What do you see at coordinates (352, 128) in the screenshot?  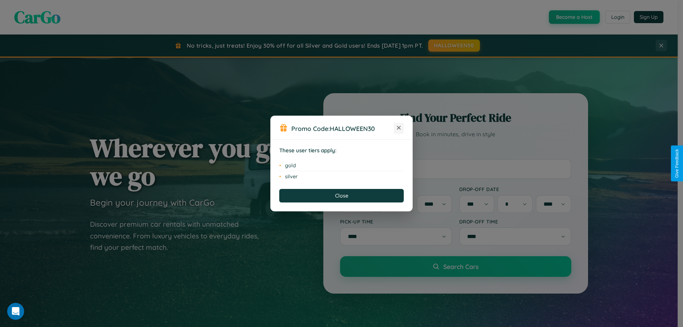 I see `b: HALLOWEEN30` at bounding box center [352, 128].